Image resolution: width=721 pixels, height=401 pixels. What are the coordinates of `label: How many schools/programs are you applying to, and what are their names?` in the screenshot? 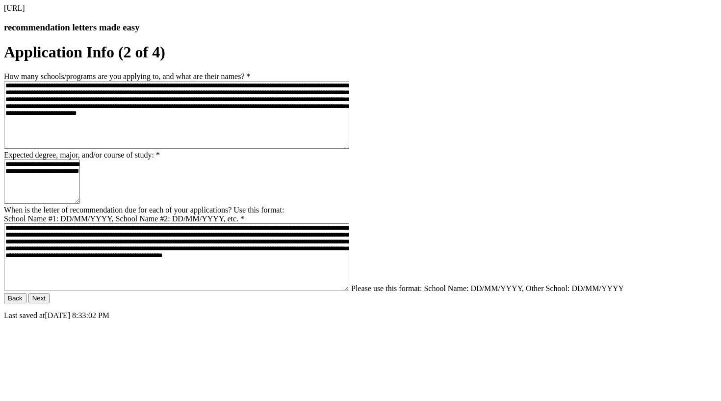 It's located at (127, 76).